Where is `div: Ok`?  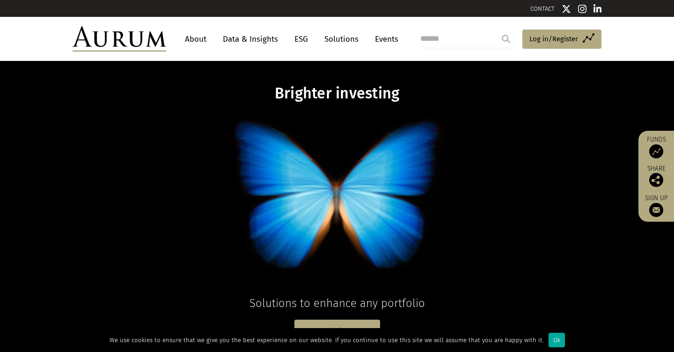
div: Ok is located at coordinates (557, 339).